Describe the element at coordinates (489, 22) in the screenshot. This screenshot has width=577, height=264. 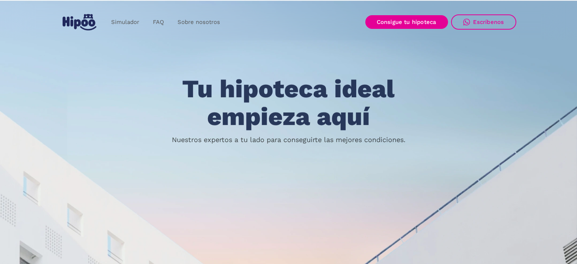
I see `div: Escríbenos` at that location.